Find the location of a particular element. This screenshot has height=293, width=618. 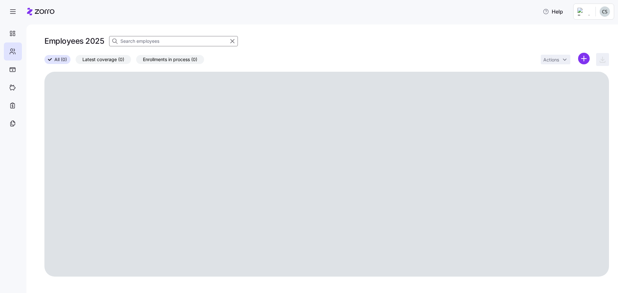

span: Help is located at coordinates (553, 12).